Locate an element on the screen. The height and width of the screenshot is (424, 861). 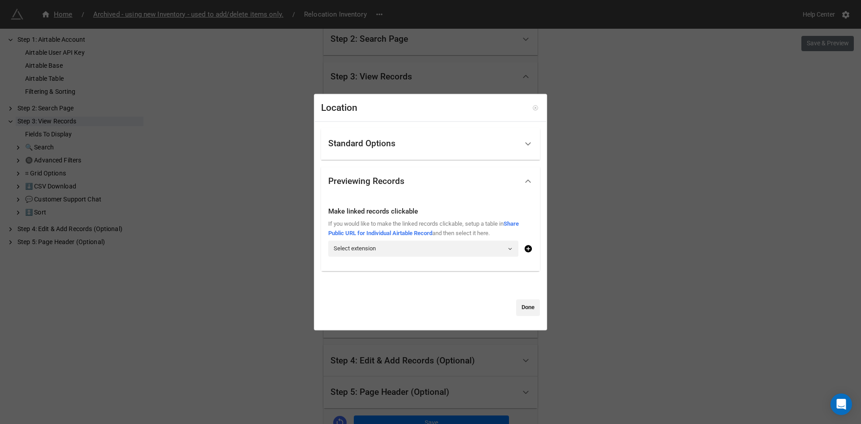
span: and then select it here. is located at coordinates (461, 233).